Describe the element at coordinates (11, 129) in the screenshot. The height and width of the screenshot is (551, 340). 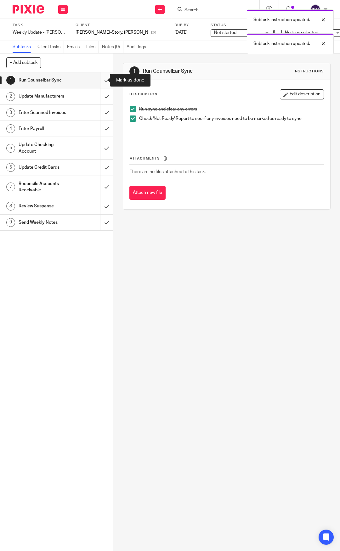
I see `div: 4` at that location.